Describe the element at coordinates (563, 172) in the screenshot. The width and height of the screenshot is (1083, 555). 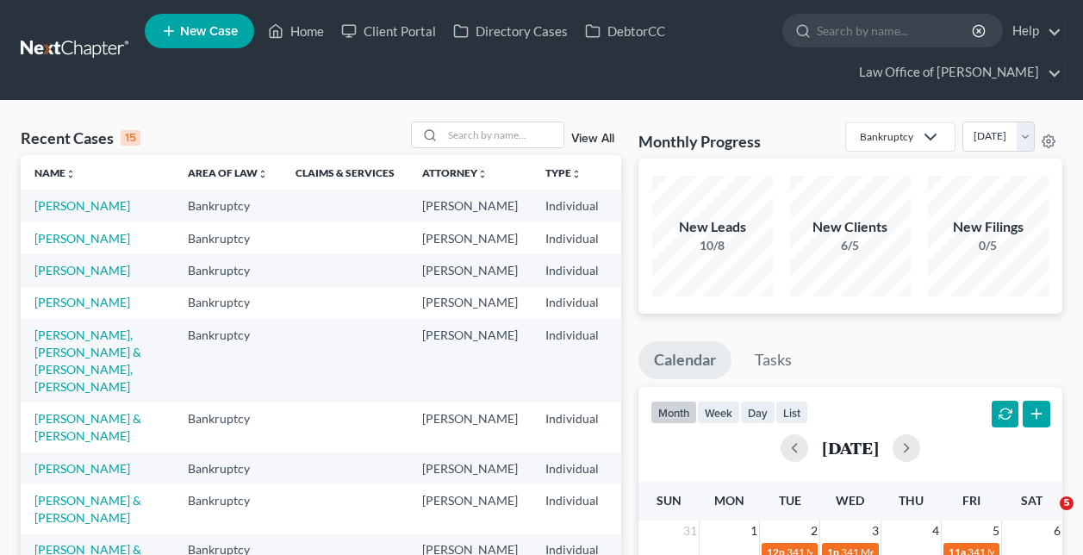
I see `a: Typeunfold_more` at that location.